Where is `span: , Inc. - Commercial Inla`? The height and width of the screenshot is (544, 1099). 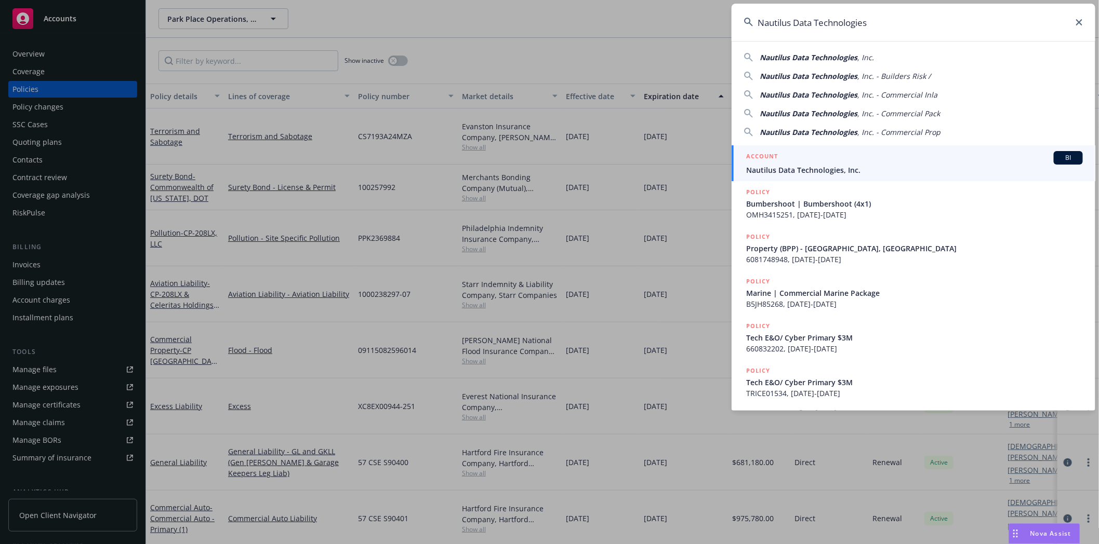 span: , Inc. - Commercial Inla is located at coordinates (897, 95).